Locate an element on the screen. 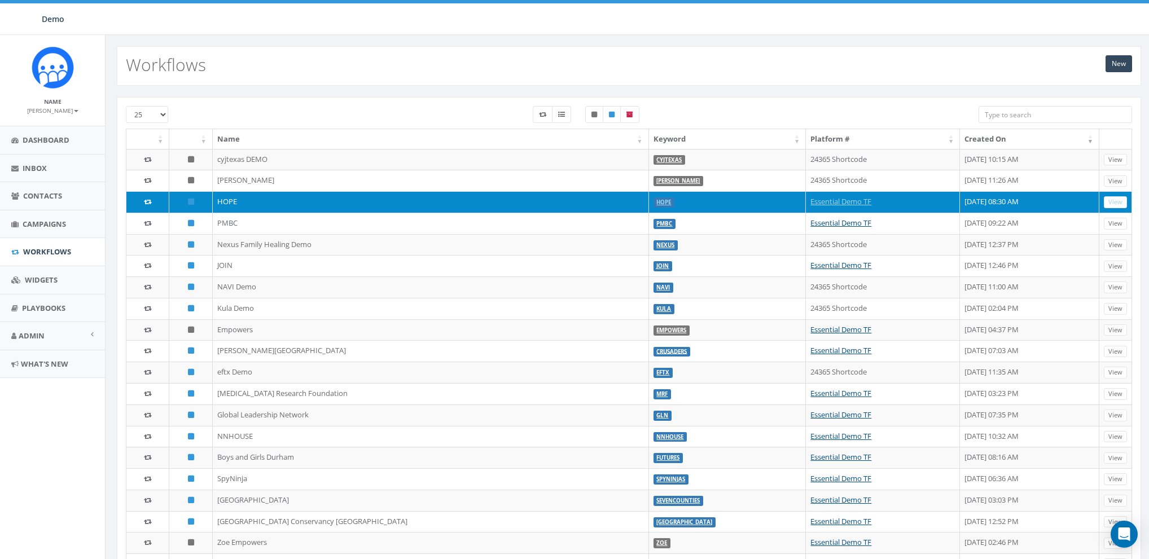 Image resolution: width=1149 pixels, height=559 pixels. th: Name: activate to sort column ascending is located at coordinates (431, 139).